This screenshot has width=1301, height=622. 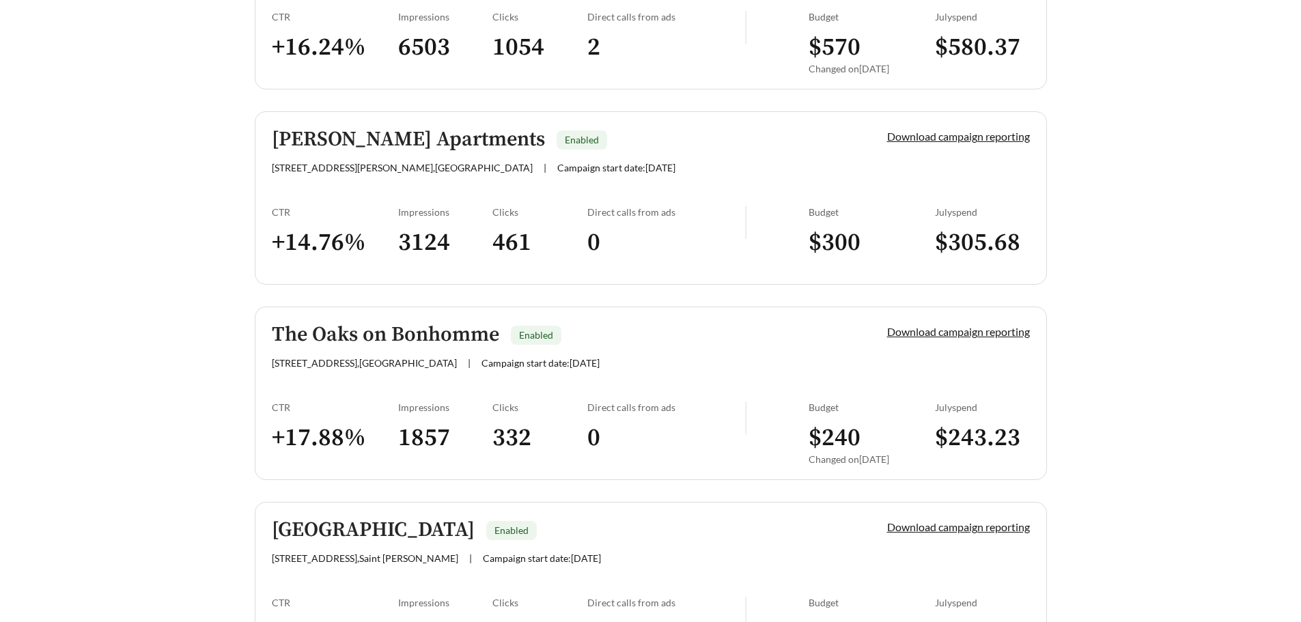 I want to click on h3: 3124, so click(x=445, y=242).